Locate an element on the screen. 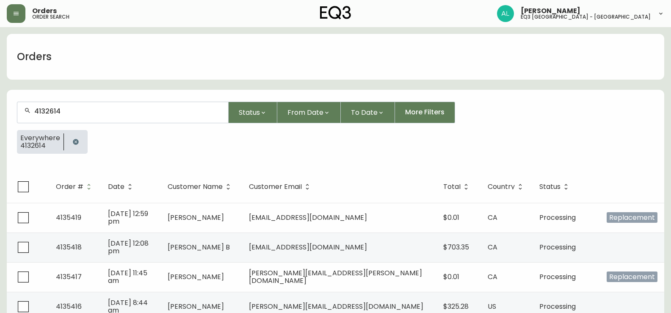 This screenshot has height=313, width=671. span: Everywhere is located at coordinates (40, 138).